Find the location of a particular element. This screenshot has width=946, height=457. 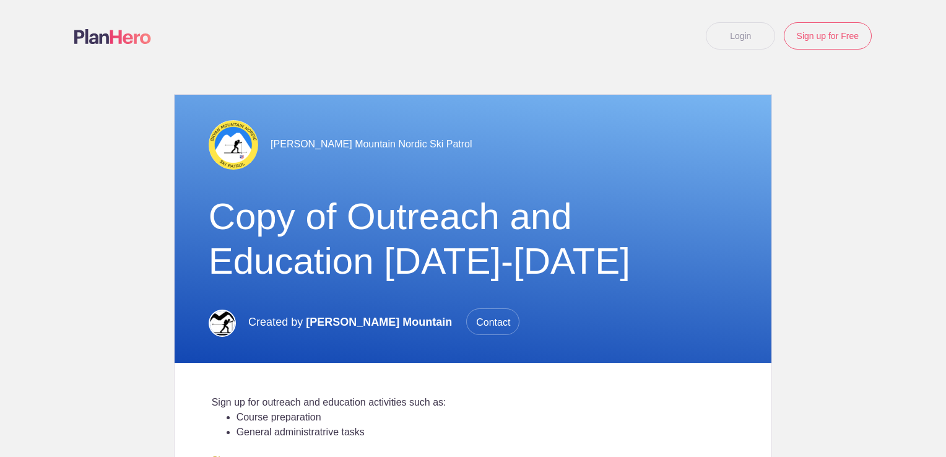

img: 1 is located at coordinates (233, 145).